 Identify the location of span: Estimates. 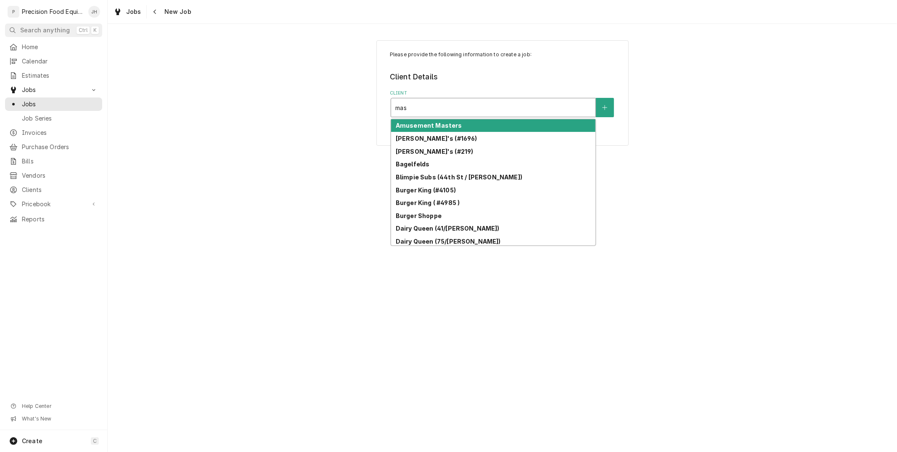
(60, 76).